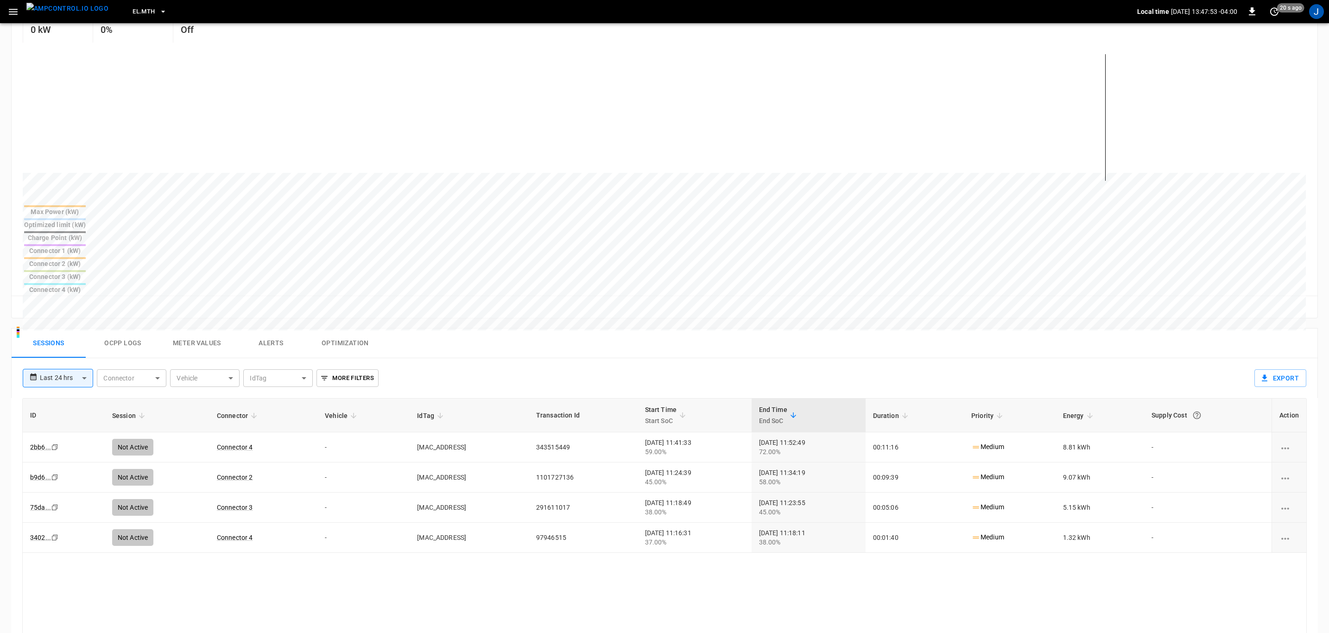 The width and height of the screenshot is (1329, 633). I want to click on span: Duration, so click(892, 416).